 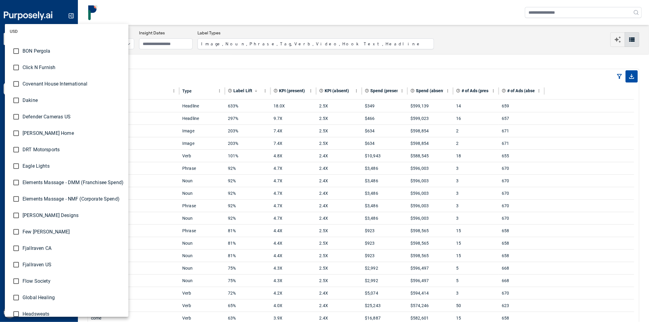 I want to click on span: Eagle Lights, so click(x=73, y=166).